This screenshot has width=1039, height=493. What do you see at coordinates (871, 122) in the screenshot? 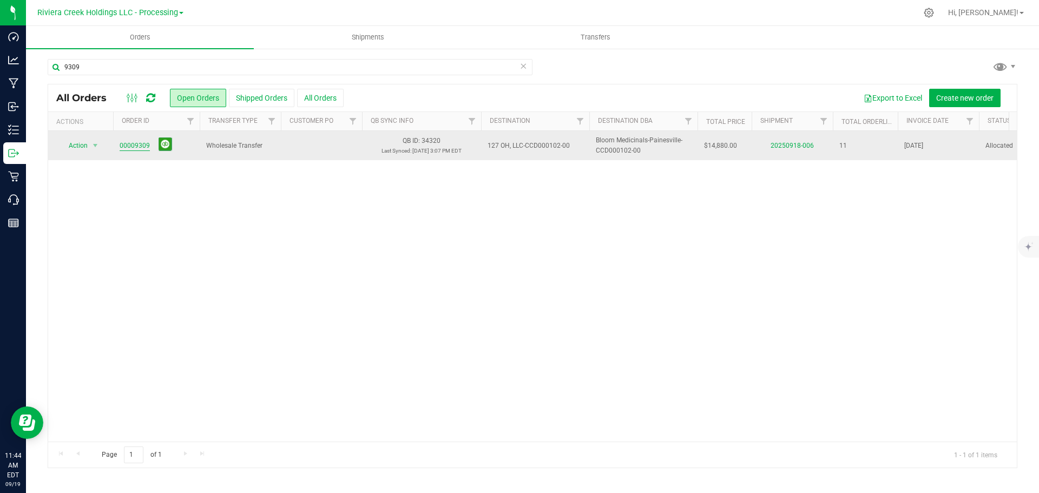
I see `a: Total Orderlines` at bounding box center [871, 122].